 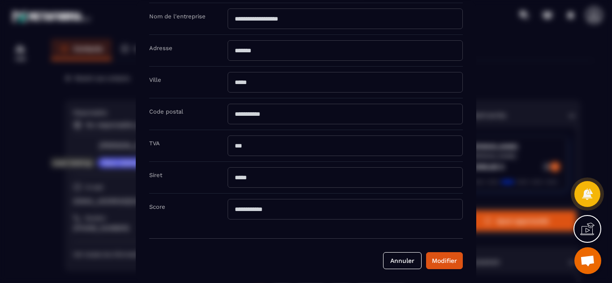 I want to click on label: Score, so click(x=157, y=207).